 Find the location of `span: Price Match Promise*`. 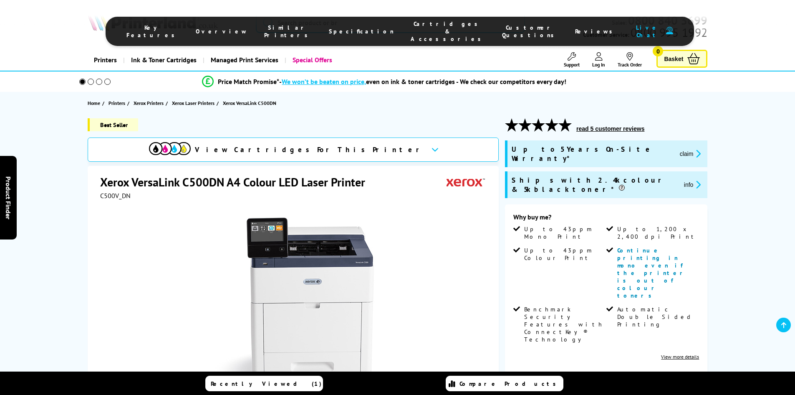

span: Price Match Promise* is located at coordinates (248, 81).